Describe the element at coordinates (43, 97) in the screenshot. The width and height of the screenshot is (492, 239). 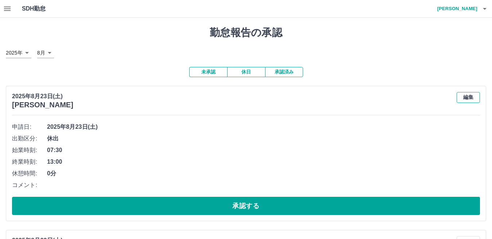
I see `p: 2025年8月23日(土)` at that location.